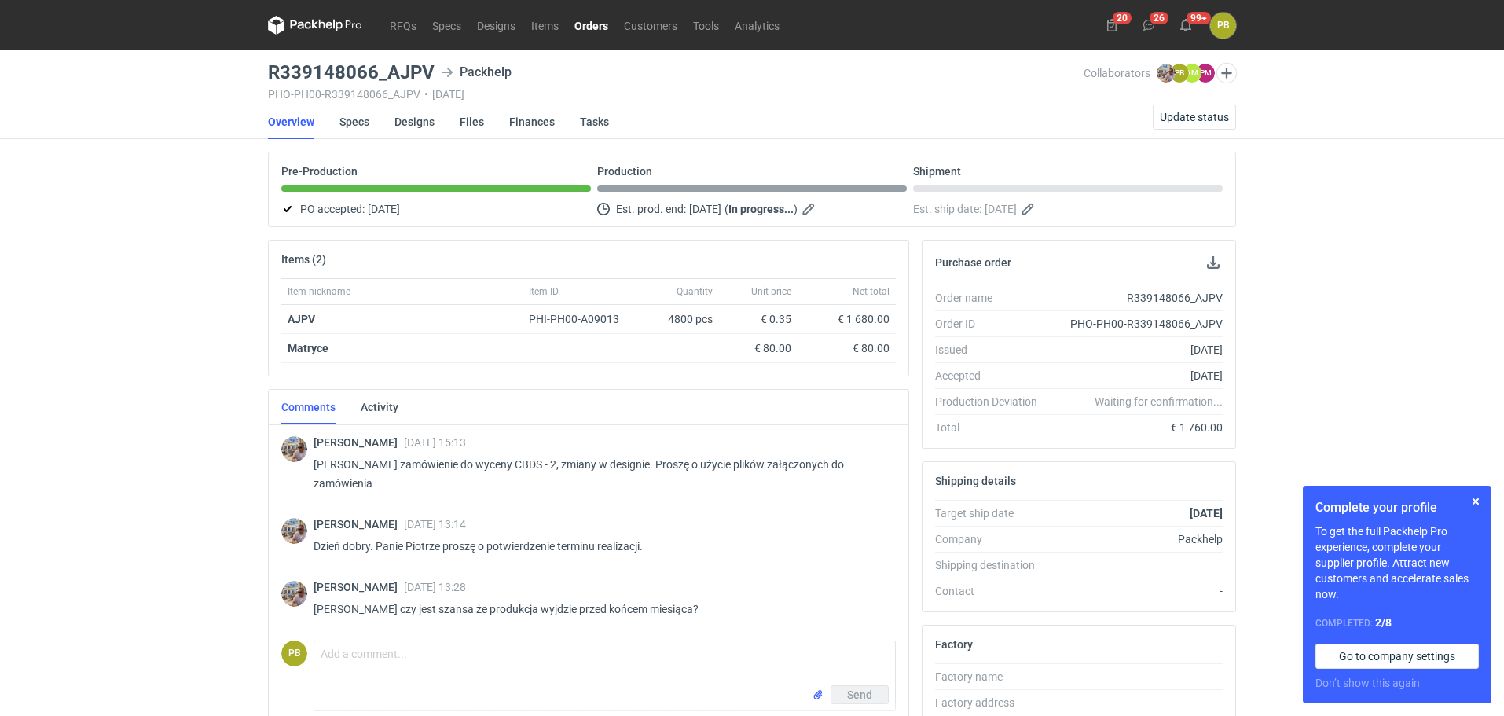  What do you see at coordinates (471, 122) in the screenshot?
I see `a: Files` at bounding box center [471, 122].